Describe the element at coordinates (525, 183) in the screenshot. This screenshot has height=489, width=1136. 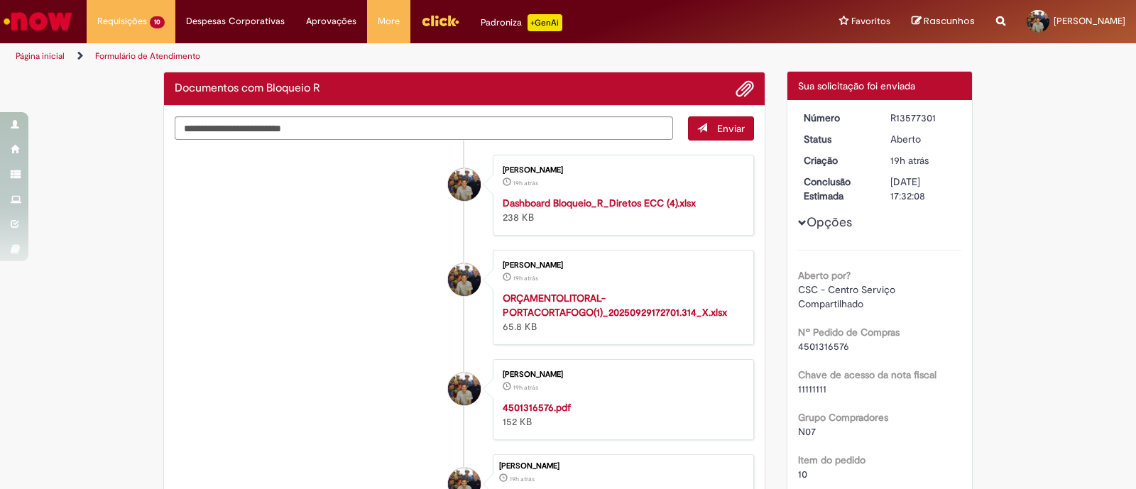
I see `time: 29/09/2025 14:31:42` at that location.